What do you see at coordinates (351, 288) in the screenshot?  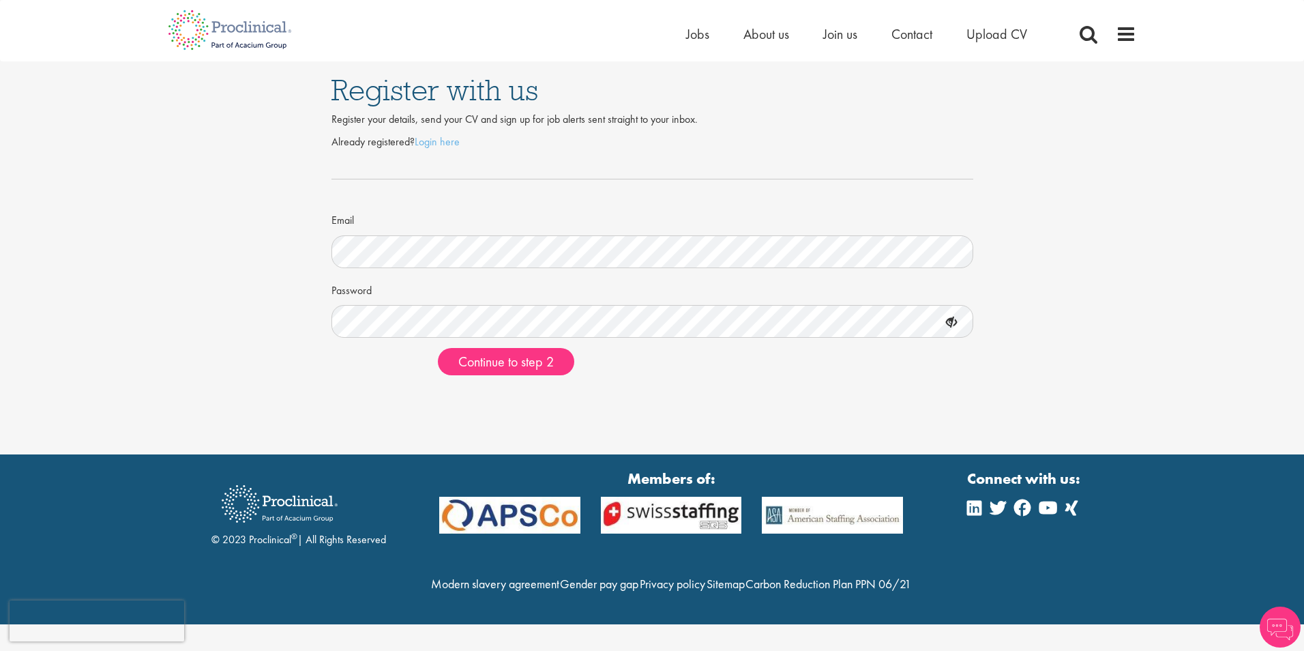 I see `label: Password` at bounding box center [351, 288].